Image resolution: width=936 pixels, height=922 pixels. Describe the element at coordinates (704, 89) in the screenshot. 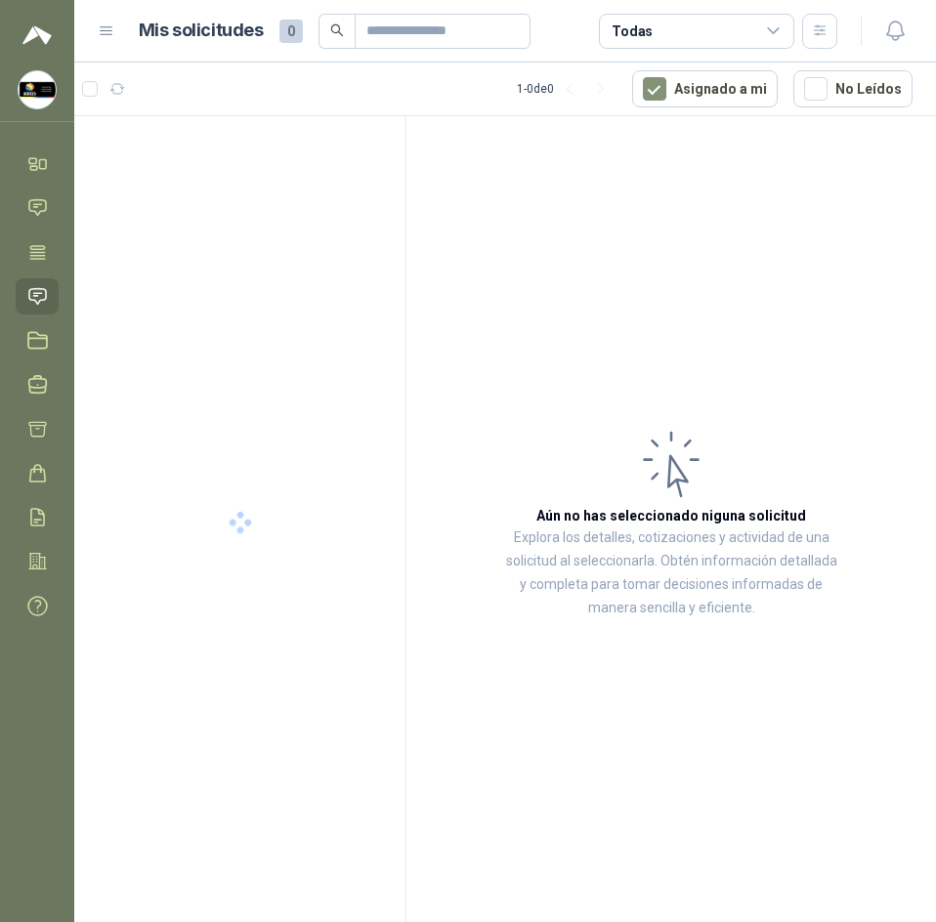

I see `button: Asignado a mi` at that location.